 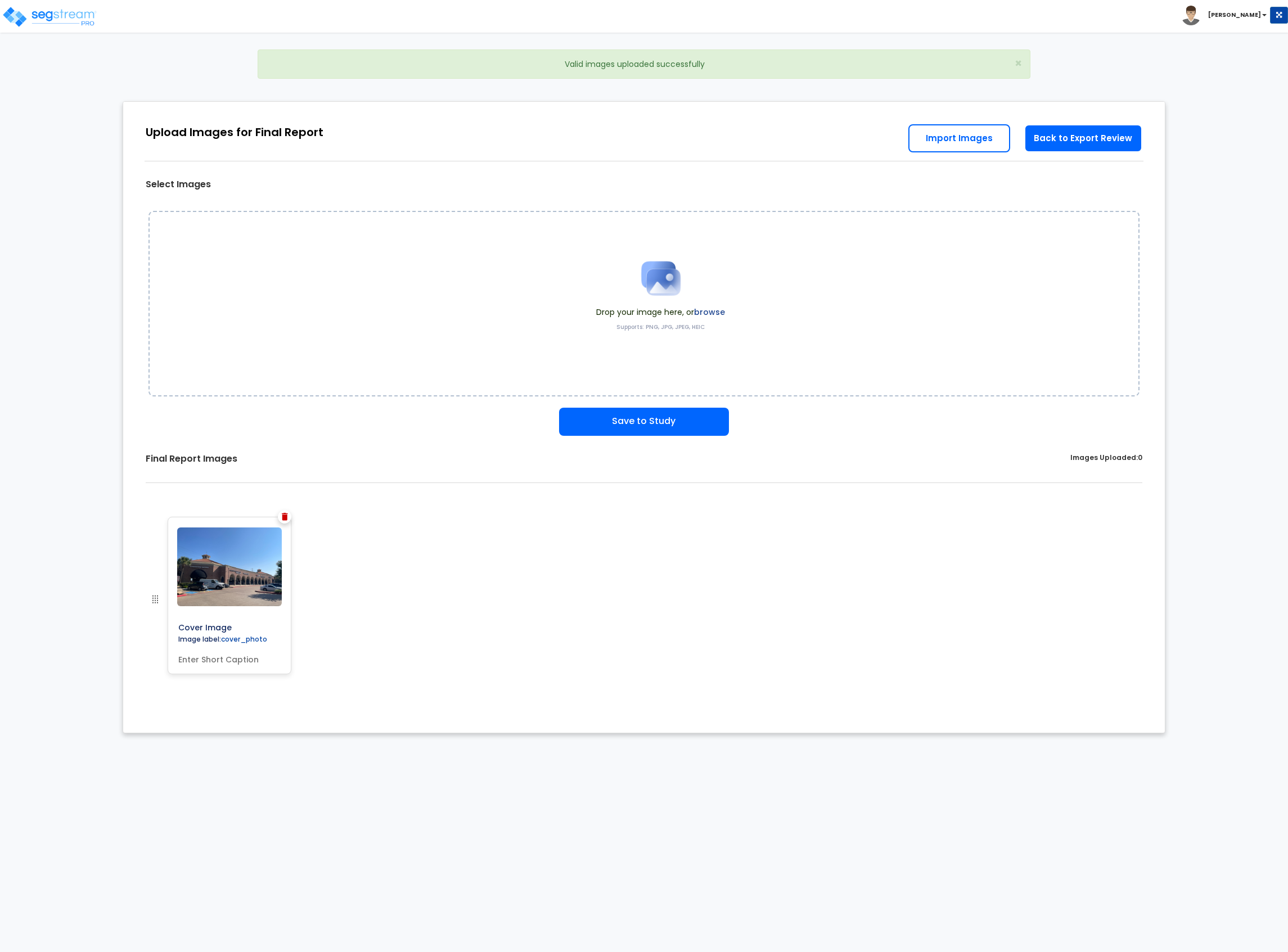 What do you see at coordinates (1083, 139) in the screenshot?
I see `a: Back to Export Review` at bounding box center [1083, 139].